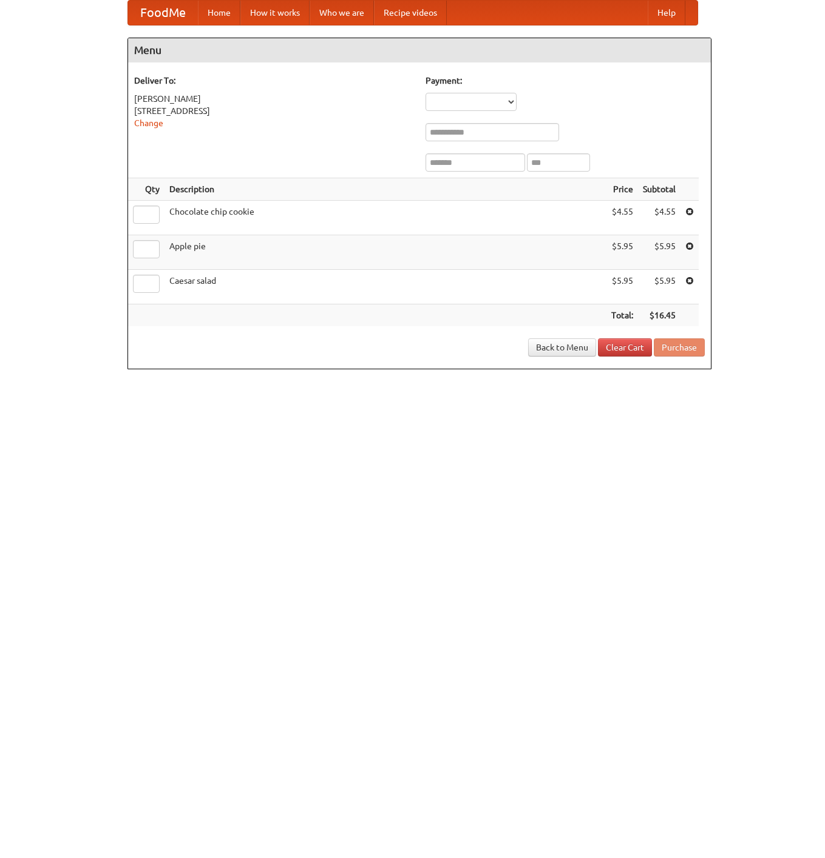  What do you see at coordinates (342, 13) in the screenshot?
I see `a: Who we are` at bounding box center [342, 13].